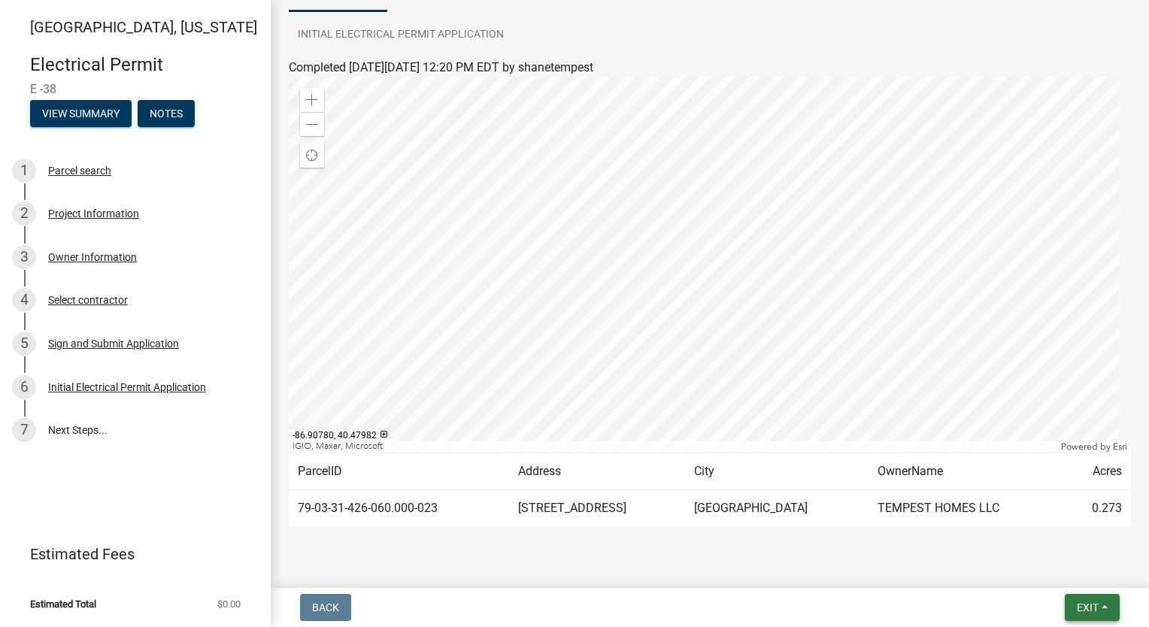 This screenshot has height=627, width=1149. What do you see at coordinates (24, 300) in the screenshot?
I see `div: 4` at bounding box center [24, 300].